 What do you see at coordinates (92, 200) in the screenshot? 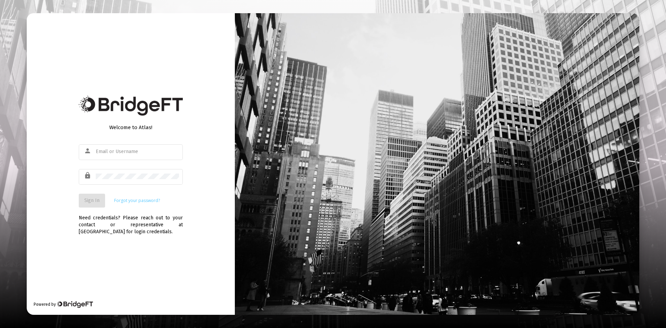
I see `button: Sign In` at bounding box center [92, 200].